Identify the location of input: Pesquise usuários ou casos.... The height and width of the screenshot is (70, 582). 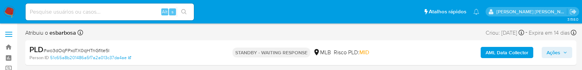
(110, 12).